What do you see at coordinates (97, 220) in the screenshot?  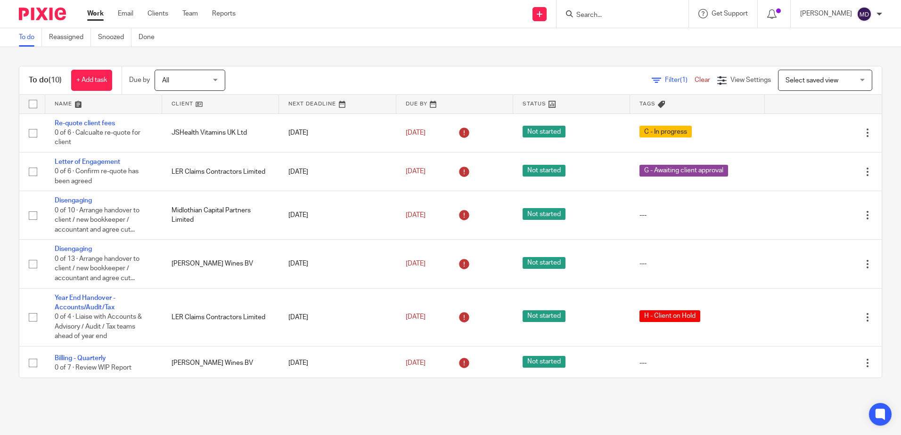 I see `span: 0 of 10 · Arrange handover to client / new bookkeeper / accountant and agree cut...` at bounding box center [97, 220].